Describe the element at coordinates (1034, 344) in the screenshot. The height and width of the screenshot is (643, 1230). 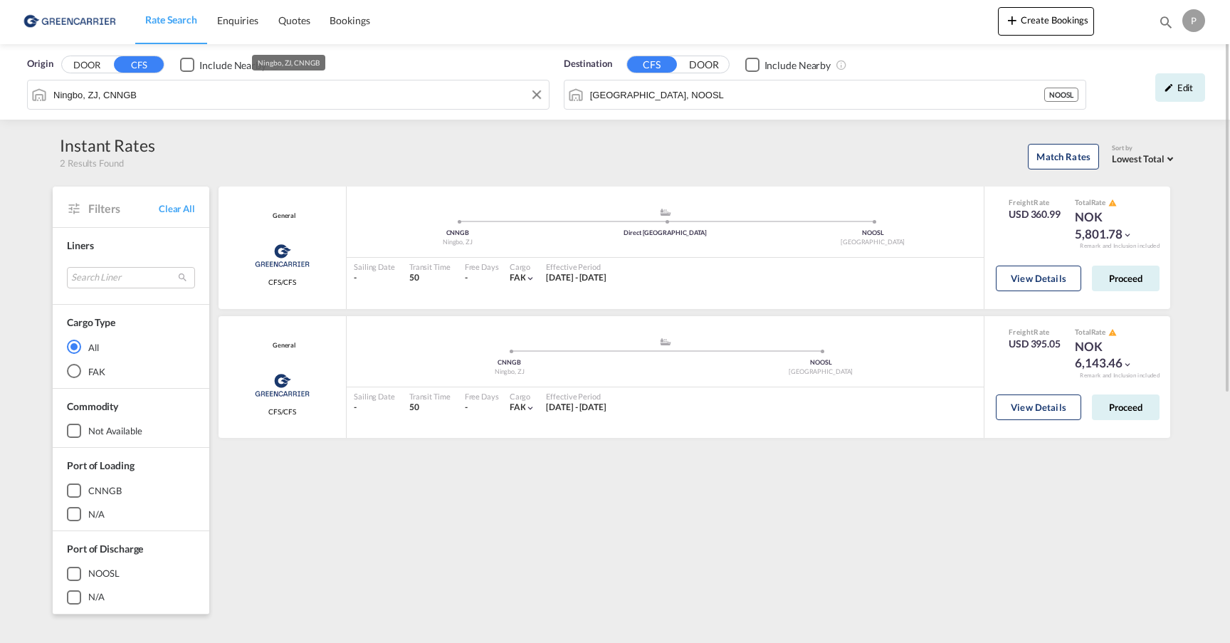
I see `div: USD 395.05` at that location.